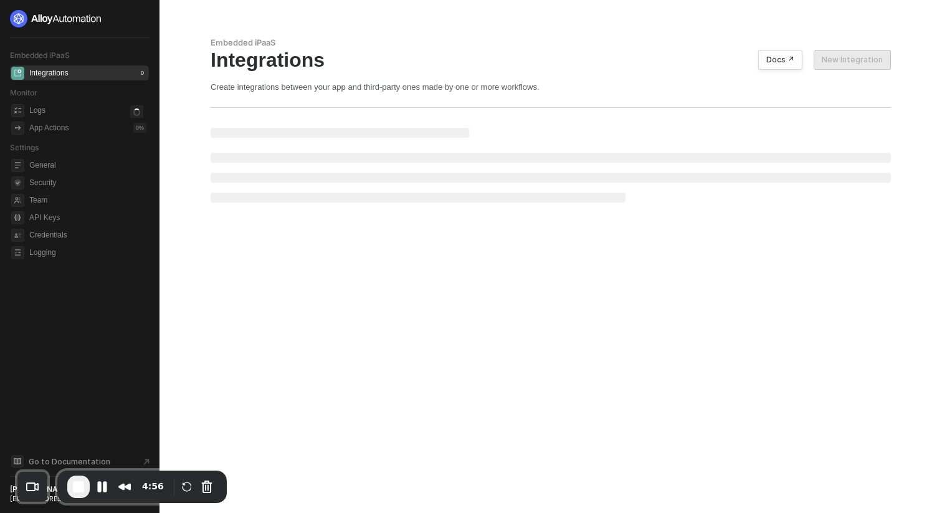 The width and height of the screenshot is (942, 513). I want to click on a: Knowledge Base, so click(80, 461).